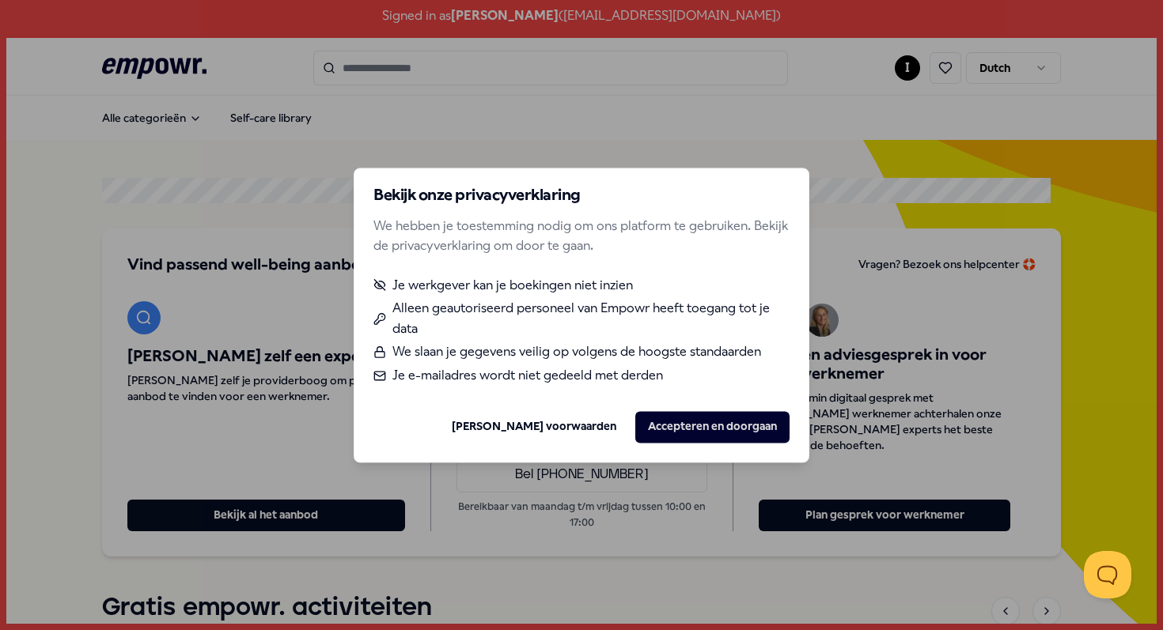 The height and width of the screenshot is (630, 1163). Describe the element at coordinates (581, 236) in the screenshot. I see `p: We hebben je toestemming nodig om ons platform te gebruiken. Bekijk de privacyverklaring om door ...` at that location.